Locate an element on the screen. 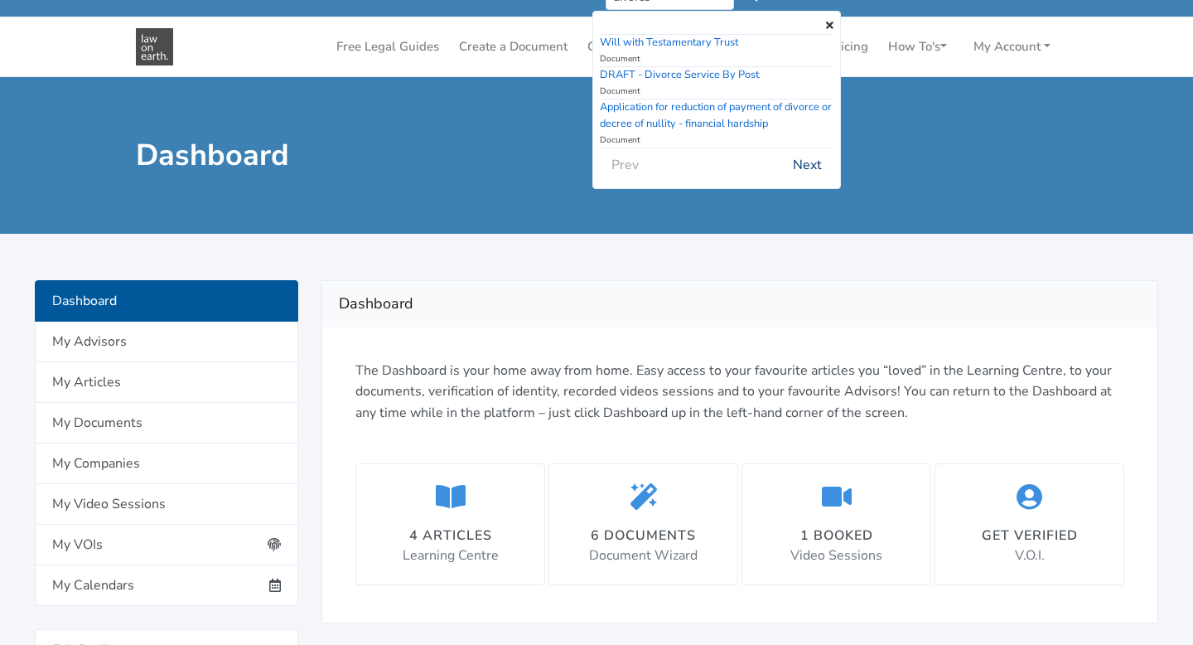 The width and height of the screenshot is (1193, 645). a: My Video Sessions is located at coordinates (167, 504).